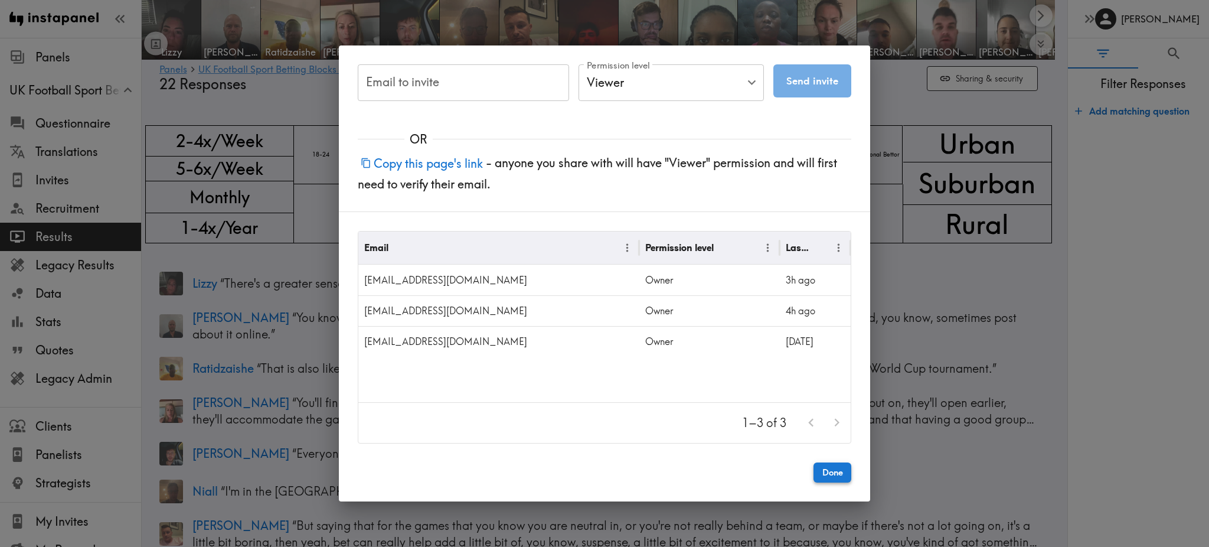  What do you see at coordinates (499, 311) in the screenshot?
I see `div: rpegoraro@anomaly.com` at bounding box center [499, 311].